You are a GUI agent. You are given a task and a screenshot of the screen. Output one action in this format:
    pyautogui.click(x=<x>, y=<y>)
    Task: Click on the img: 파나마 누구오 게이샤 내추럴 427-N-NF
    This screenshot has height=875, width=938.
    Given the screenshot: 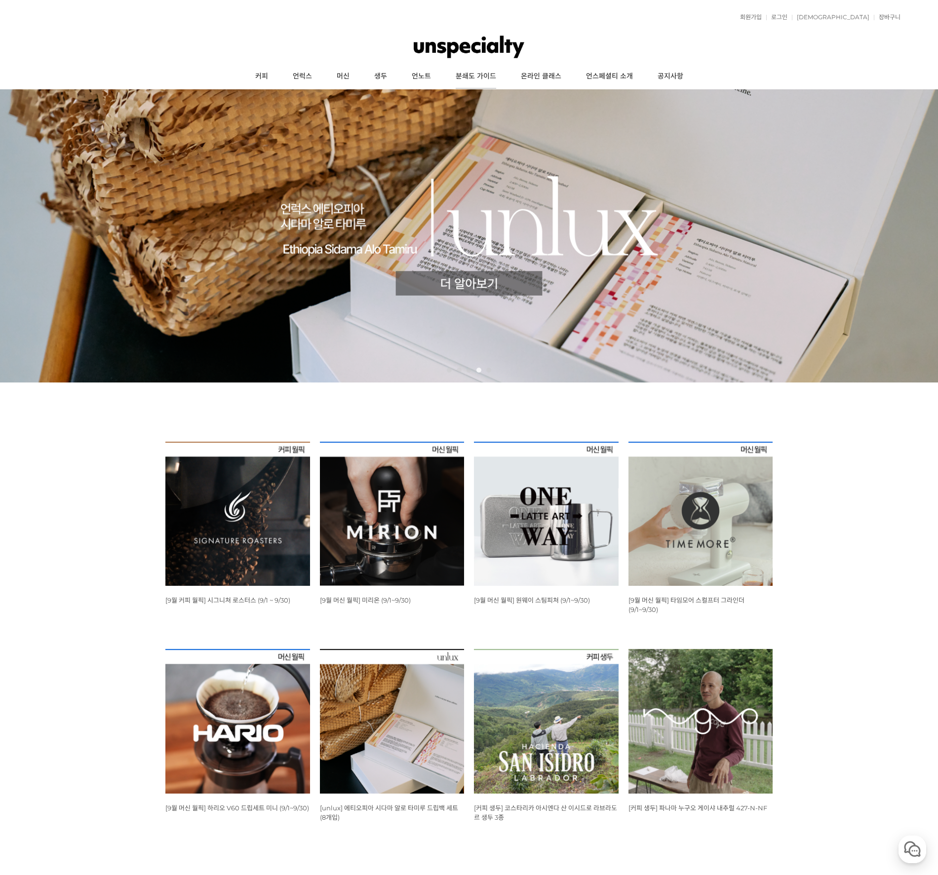 What is the action you would take?
    pyautogui.click(x=701, y=721)
    